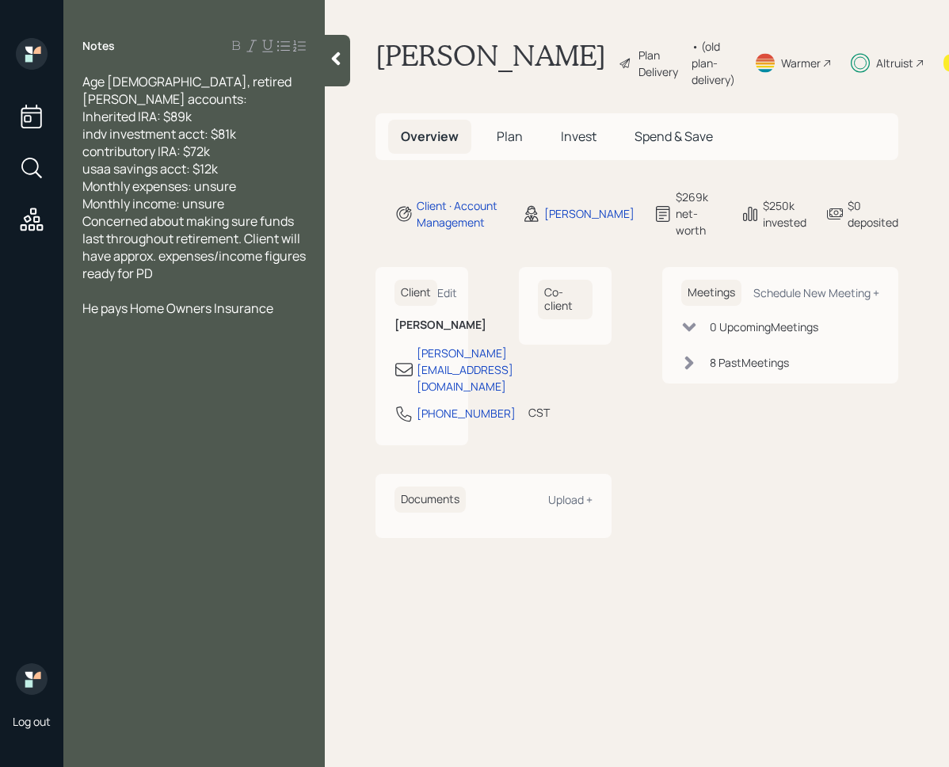 This screenshot has height=767, width=949. Describe the element at coordinates (429, 136) in the screenshot. I see `span: Overview` at that location.